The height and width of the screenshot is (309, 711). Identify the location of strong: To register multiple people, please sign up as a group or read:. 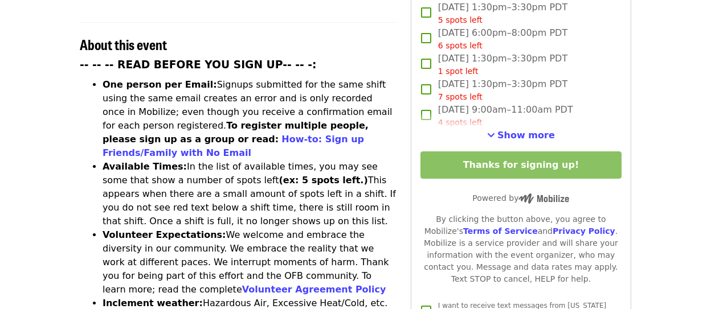
(235, 132).